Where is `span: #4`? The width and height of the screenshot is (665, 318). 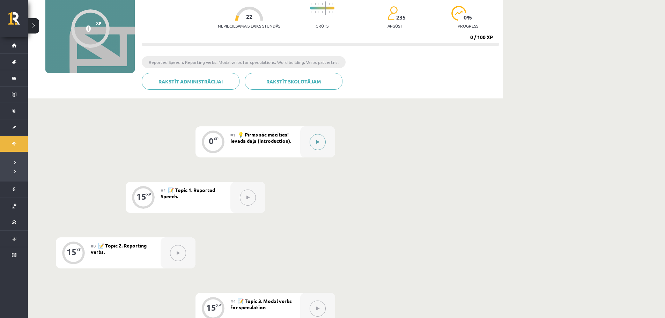 span: #4 is located at coordinates (233, 301).